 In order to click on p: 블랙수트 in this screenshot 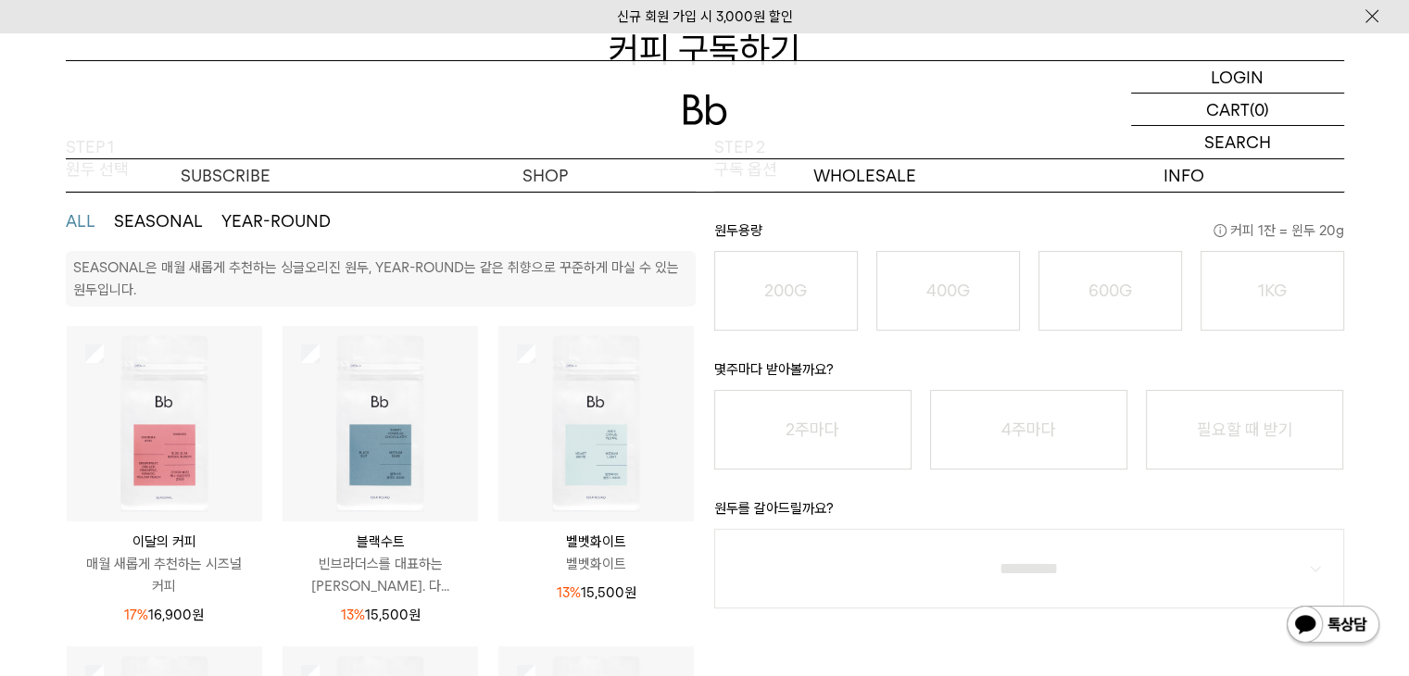, I will do `click(380, 542)`.